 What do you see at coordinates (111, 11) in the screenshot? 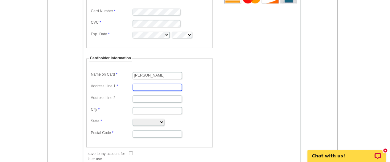
I see `label: Card Number` at bounding box center [111, 11].